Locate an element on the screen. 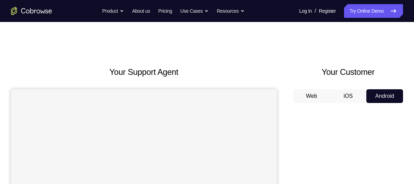 The width and height of the screenshot is (414, 184). a: Go to the home page is located at coordinates (32, 11).